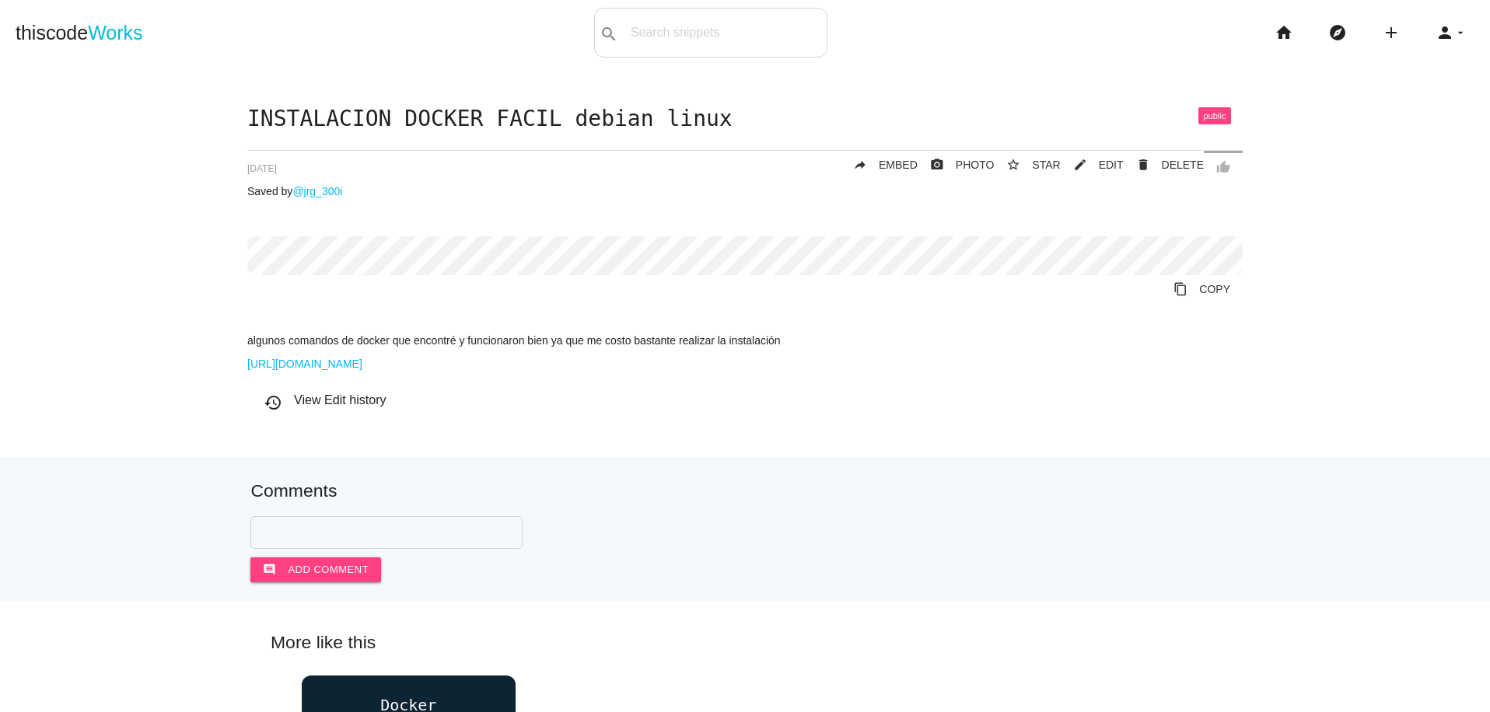  What do you see at coordinates (79, 33) in the screenshot?
I see `a: thiscodeWorks` at bounding box center [79, 33].